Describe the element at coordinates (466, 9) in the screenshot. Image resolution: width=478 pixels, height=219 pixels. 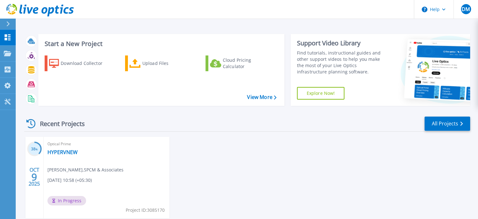
I see `span: DM` at that location.